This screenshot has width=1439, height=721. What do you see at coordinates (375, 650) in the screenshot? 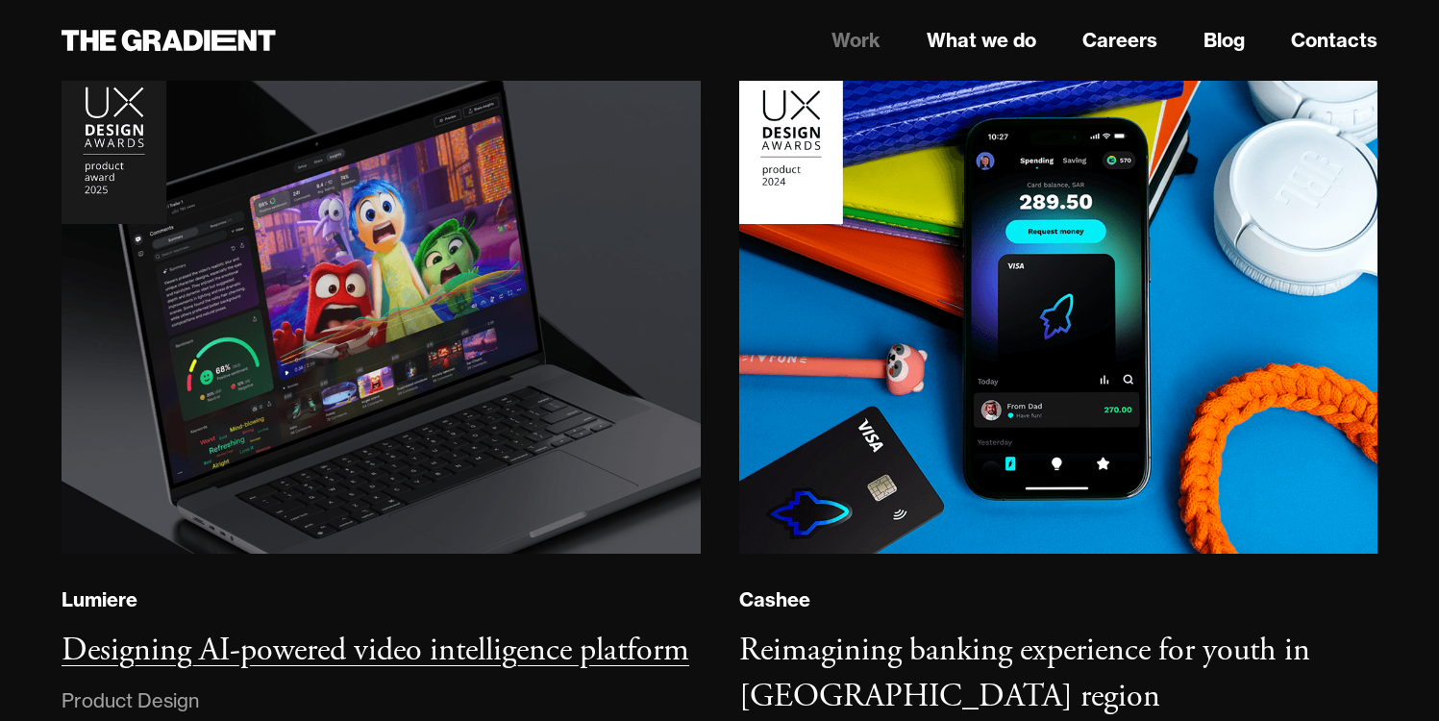
I see `h3: Designing AI-powered video intelligence platform` at bounding box center [375, 650].